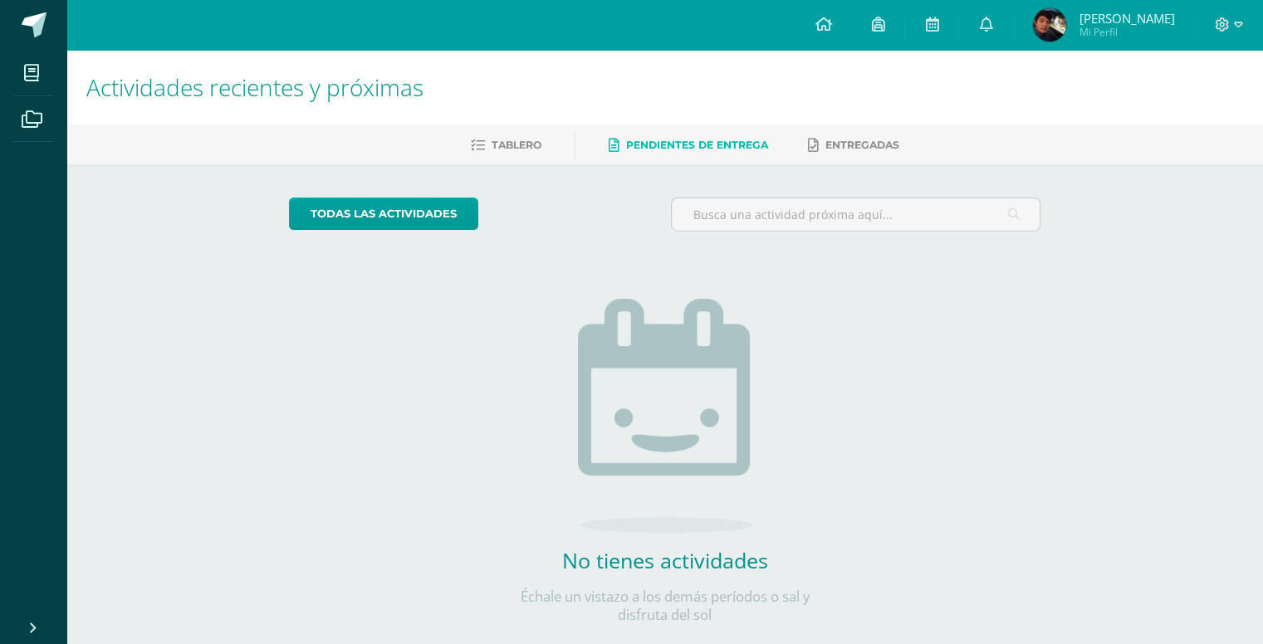 The image size is (1263, 644). What do you see at coordinates (506, 145) in the screenshot?
I see `a: Tablero` at bounding box center [506, 145].